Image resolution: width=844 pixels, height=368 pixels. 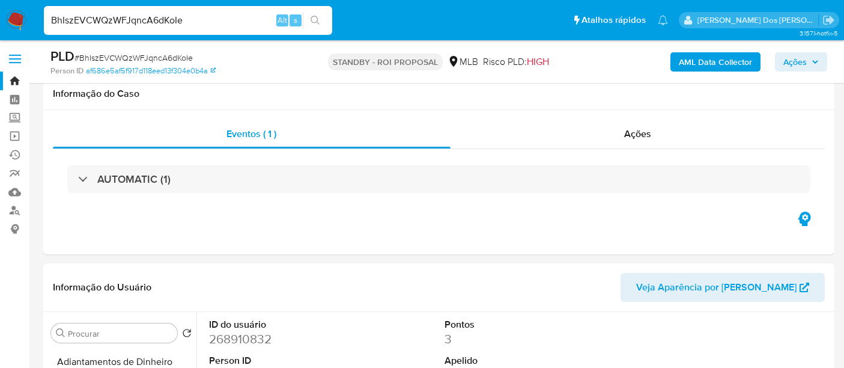 I want to click on dd: 268910832, so click(x=282, y=339).